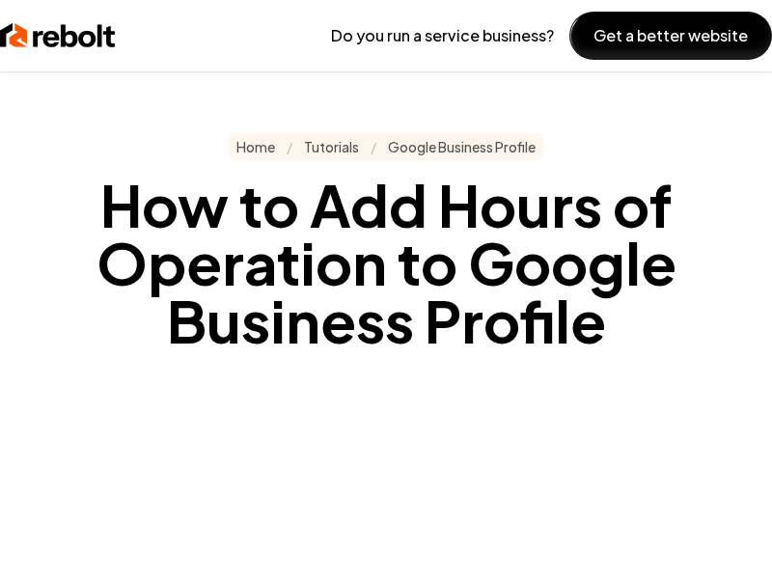 This screenshot has height=579, width=772. Describe the element at coordinates (386, 263) in the screenshot. I see `h1: How to Add Hours of Operation to Google Business Profile` at that location.